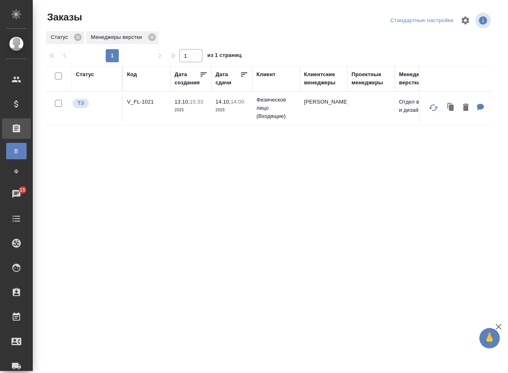  Describe the element at coordinates (237, 102) in the screenshot. I see `p: 14:00` at that location.